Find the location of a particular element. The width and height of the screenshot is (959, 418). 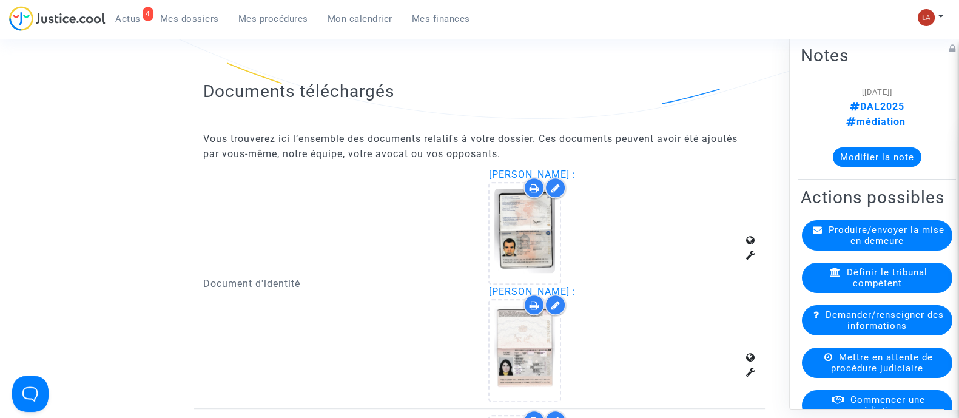

h2: Documents téléchargés is located at coordinates (479, 91).